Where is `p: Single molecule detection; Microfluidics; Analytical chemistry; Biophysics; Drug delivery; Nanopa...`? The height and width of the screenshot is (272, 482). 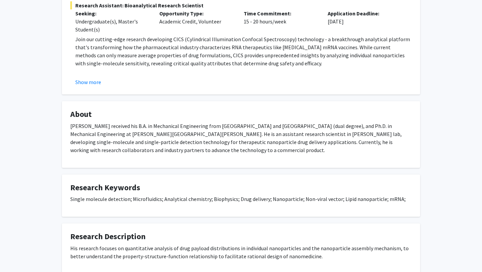
p: Single molecule detection; Microfluidics; Analytical chemistry; Biophysics; Drug delivery; Nanopa... is located at coordinates (241, 199).